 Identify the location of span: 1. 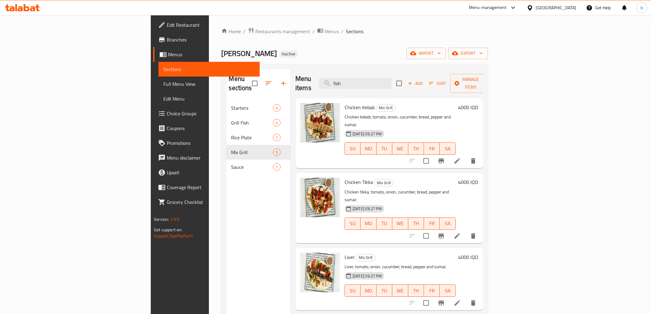
(277, 167).